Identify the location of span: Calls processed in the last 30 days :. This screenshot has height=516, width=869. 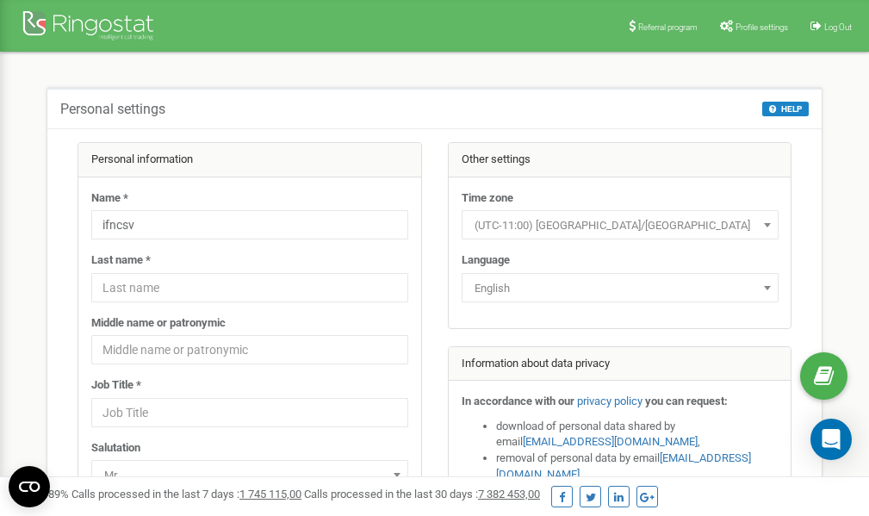
(422, 494).